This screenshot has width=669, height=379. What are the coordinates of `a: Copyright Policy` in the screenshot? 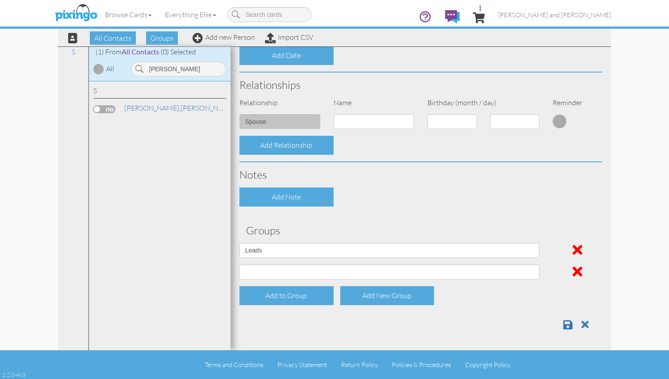 It's located at (488, 365).